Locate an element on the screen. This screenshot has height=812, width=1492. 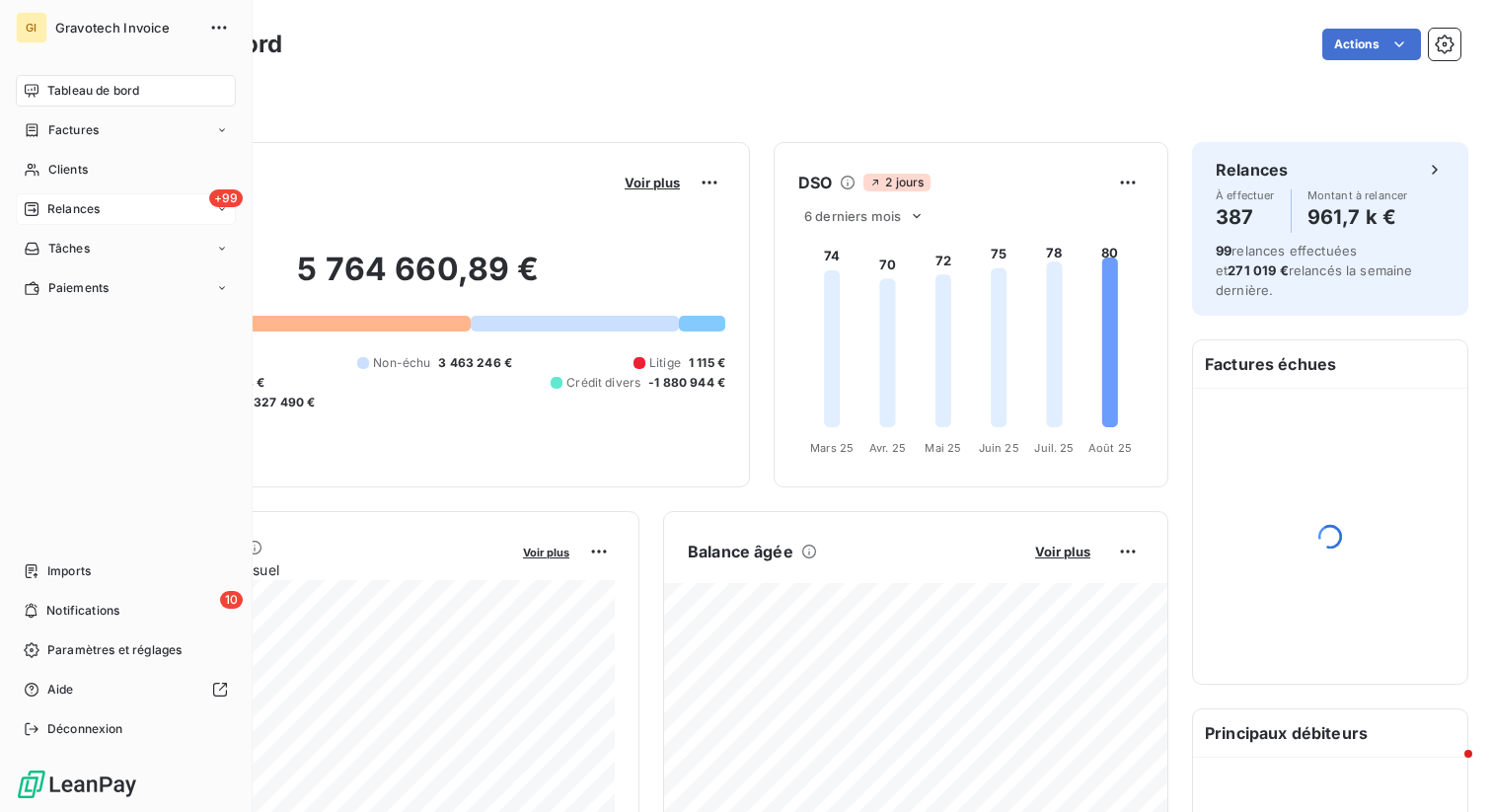
span: 3 463 246 € is located at coordinates (474, 363).